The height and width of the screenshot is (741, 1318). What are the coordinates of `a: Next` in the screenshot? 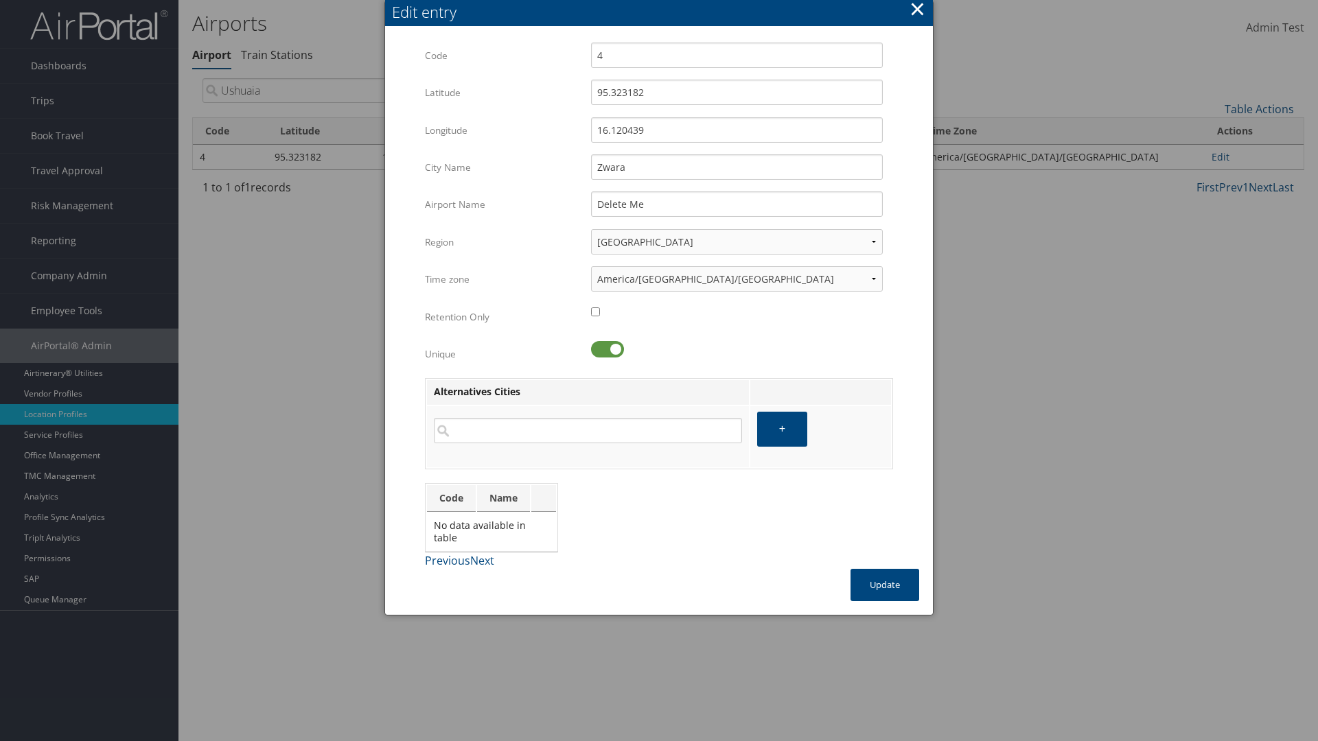 It's located at (482, 561).